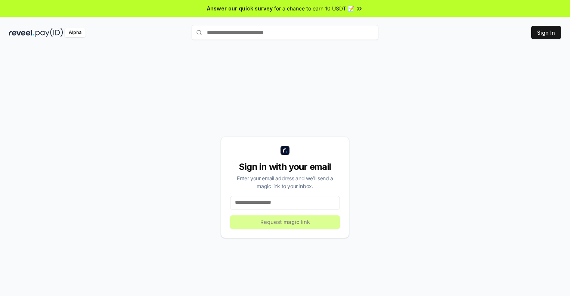 The image size is (570, 296). What do you see at coordinates (314, 8) in the screenshot?
I see `span: for a chance to earn 10 USDT 📝` at bounding box center [314, 8].